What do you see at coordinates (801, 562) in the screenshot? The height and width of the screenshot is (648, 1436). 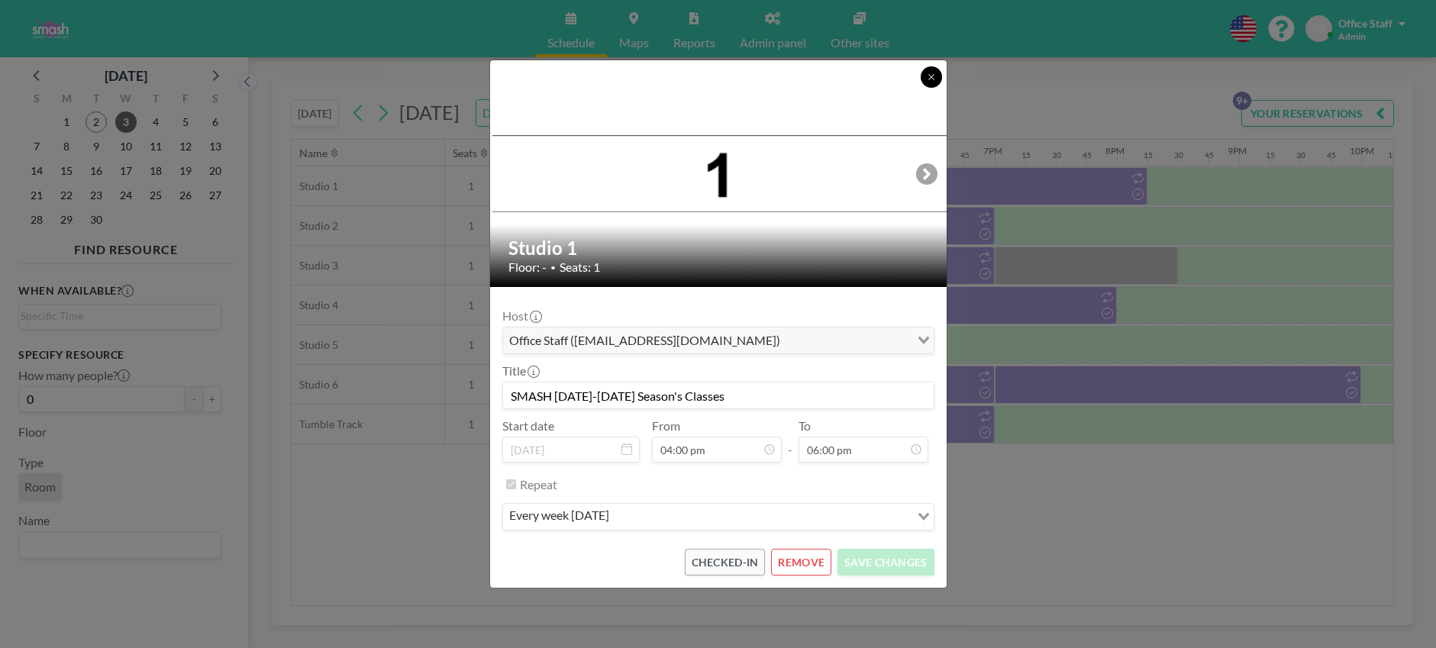 I see `button: REMOVE` at bounding box center [801, 562].